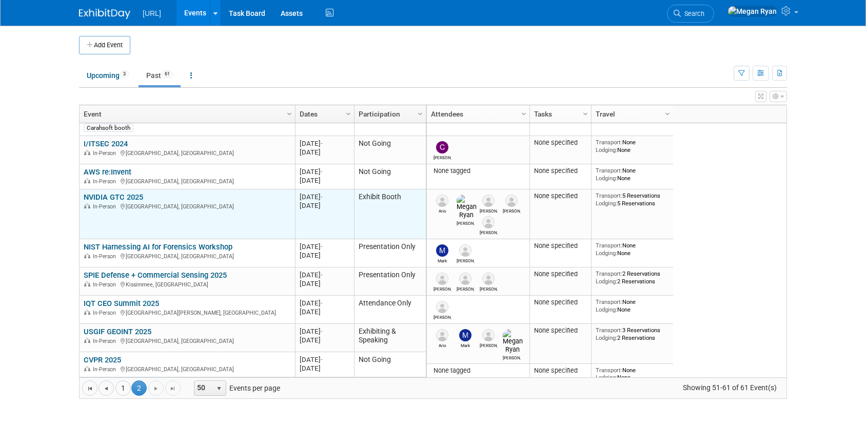  Describe the element at coordinates (155, 275) in the screenshot. I see `a: SPIE Defense + Commercial Sensing 2025` at that location.